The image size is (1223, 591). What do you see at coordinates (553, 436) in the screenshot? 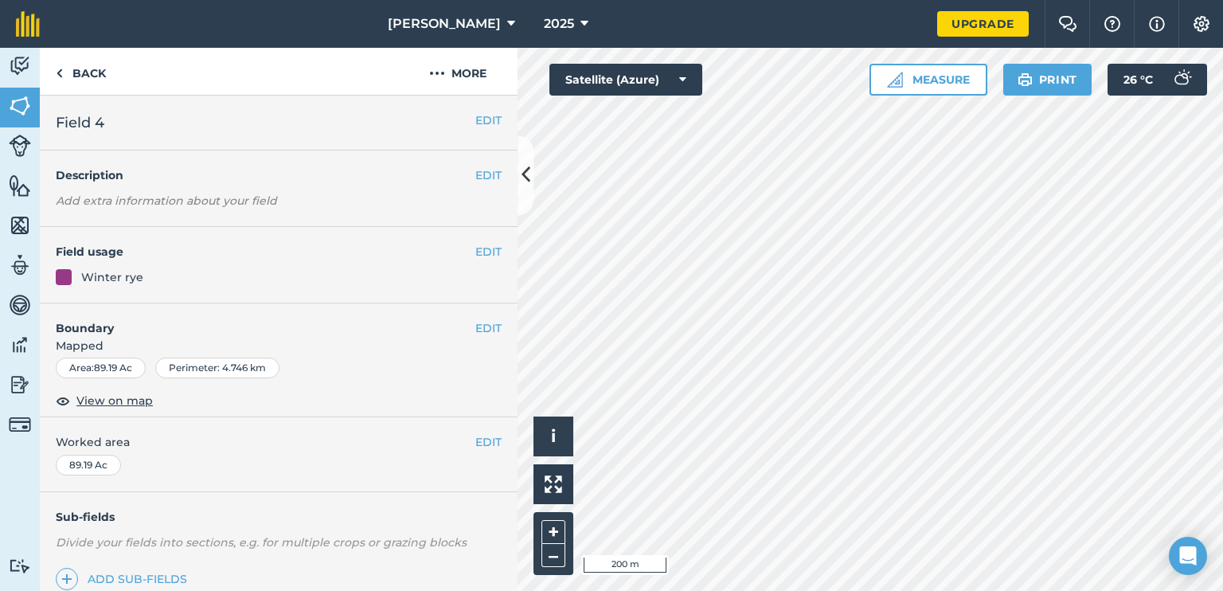
I see `button: i` at bounding box center [553, 436].